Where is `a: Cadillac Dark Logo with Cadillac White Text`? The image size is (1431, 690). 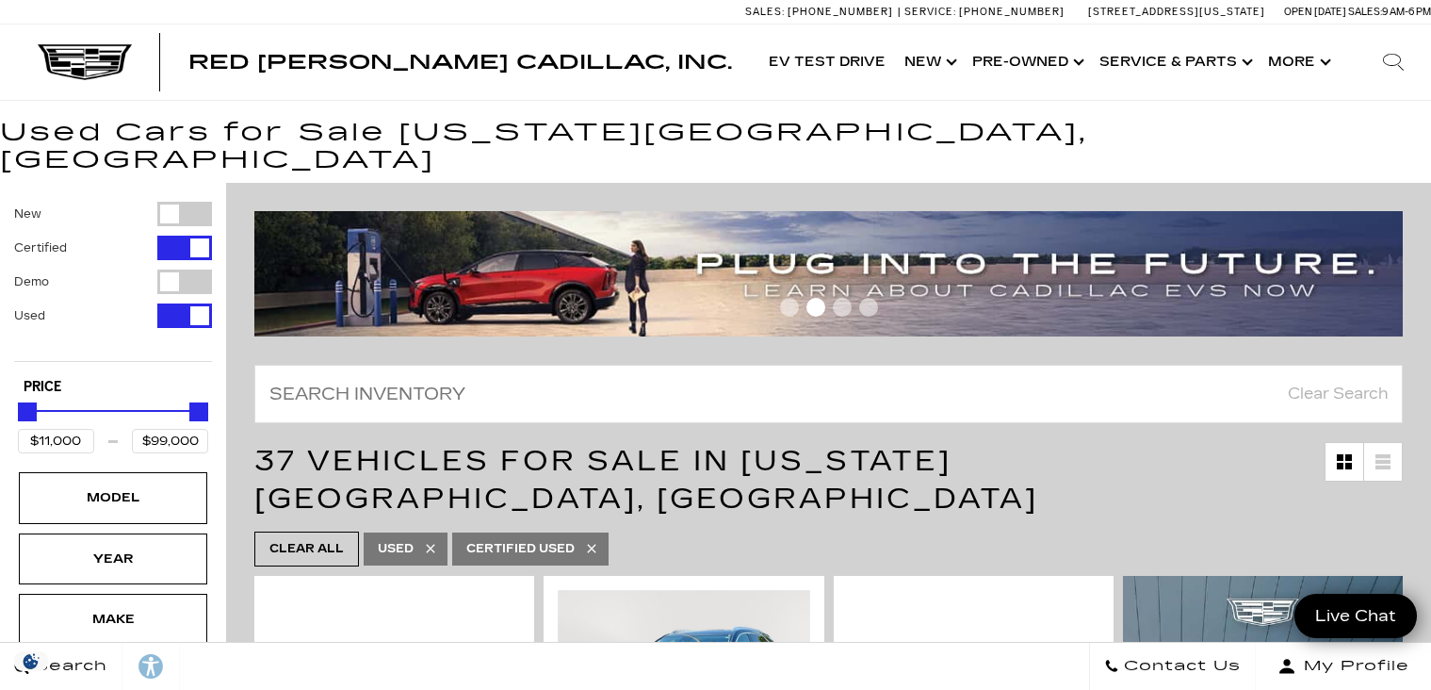 a: Cadillac Dark Logo with Cadillac White Text is located at coordinates (85, 62).